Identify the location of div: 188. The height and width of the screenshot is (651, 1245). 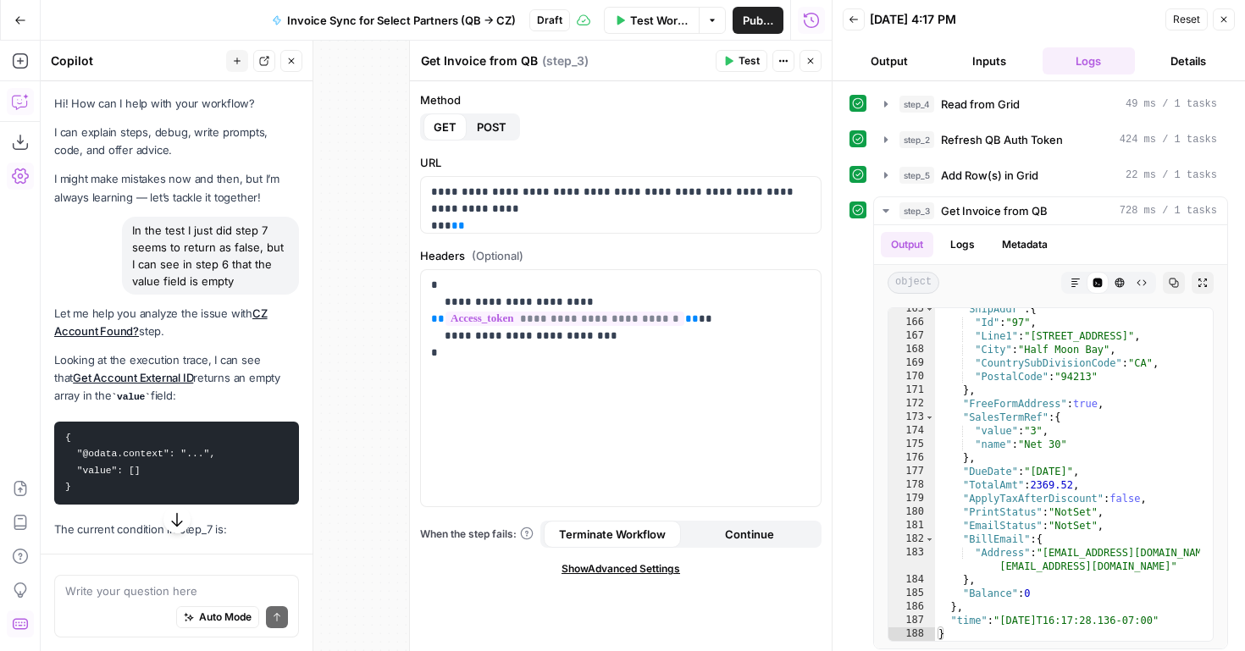
(911, 634).